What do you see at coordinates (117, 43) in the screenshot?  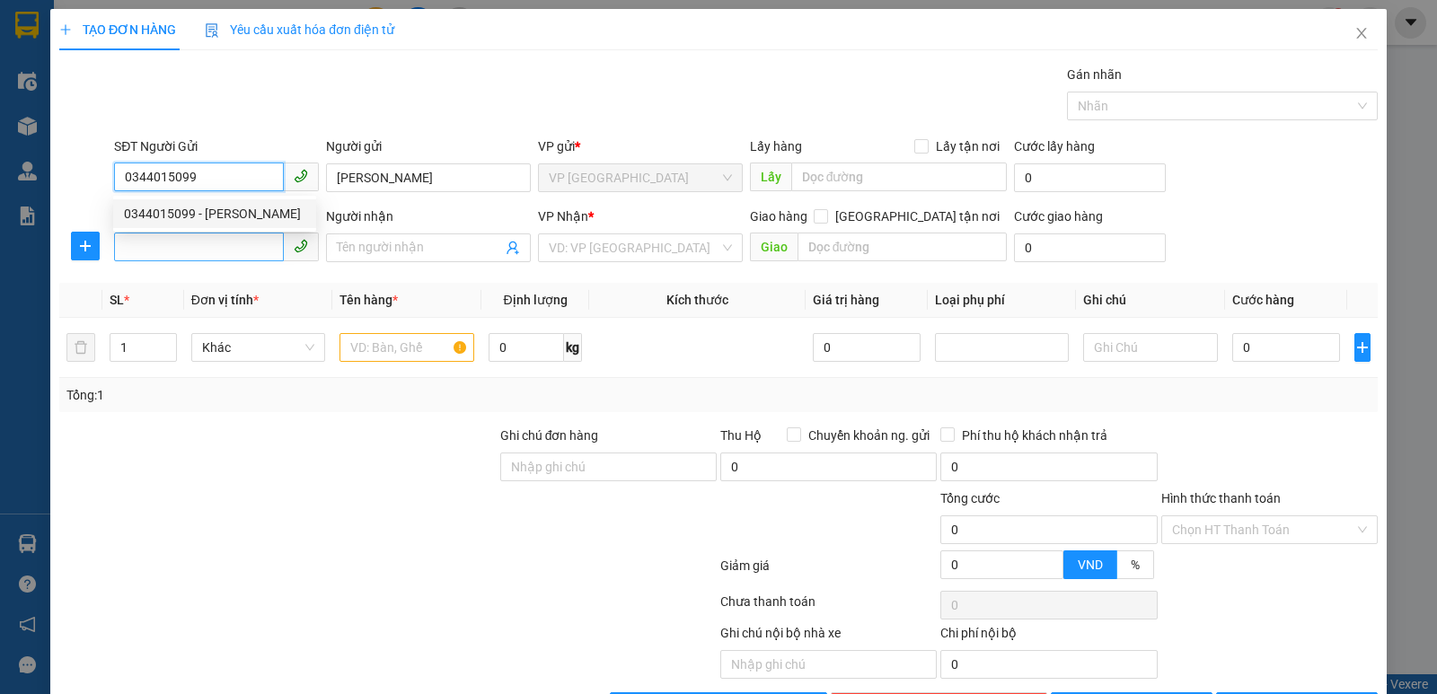 I see `strong: CHUYỂN PHÁT NHANH AN PHÚ QUÝ` at bounding box center [117, 43].